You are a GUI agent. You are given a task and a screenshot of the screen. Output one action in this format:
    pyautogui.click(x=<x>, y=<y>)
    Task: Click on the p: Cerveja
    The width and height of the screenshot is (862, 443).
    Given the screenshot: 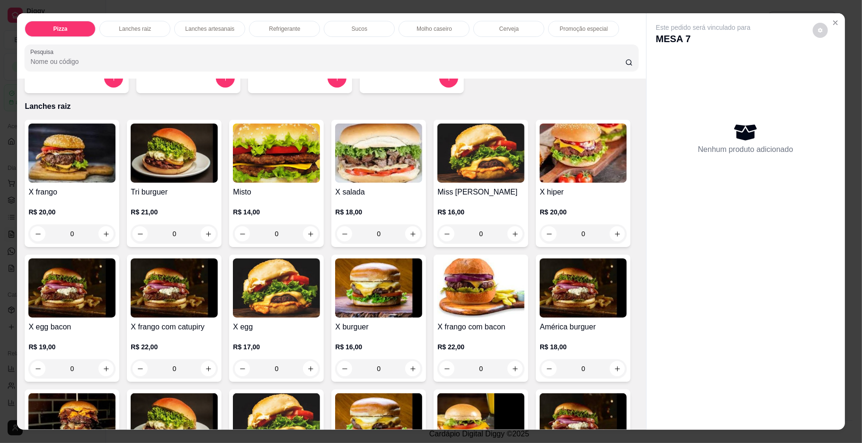 What is the action you would take?
    pyautogui.click(x=509, y=29)
    